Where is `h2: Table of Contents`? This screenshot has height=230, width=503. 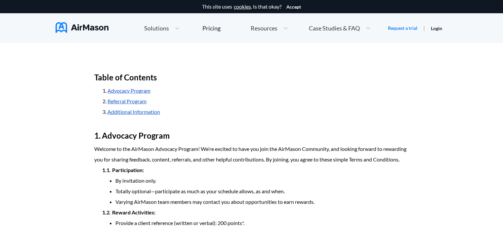
h2: Table of Contents is located at coordinates (252, 77).